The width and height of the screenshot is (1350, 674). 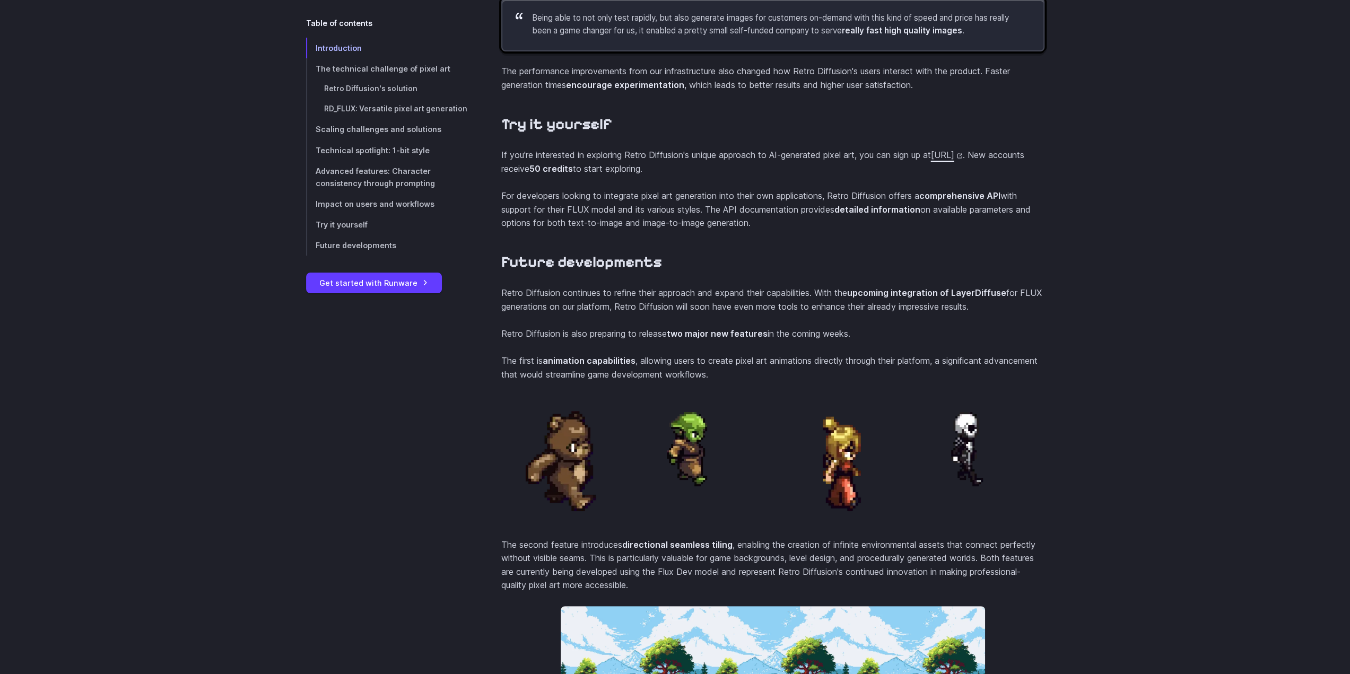 I want to click on a: Introduction, so click(x=387, y=48).